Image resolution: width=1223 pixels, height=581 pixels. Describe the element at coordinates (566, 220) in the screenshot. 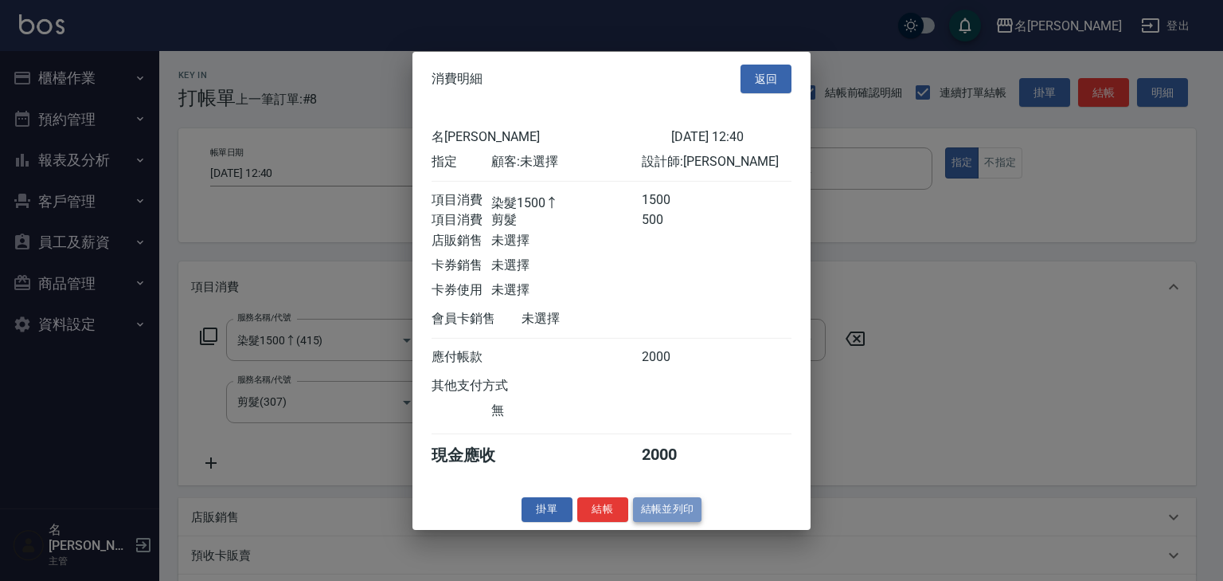

I see `div: 剪髮` at that location.